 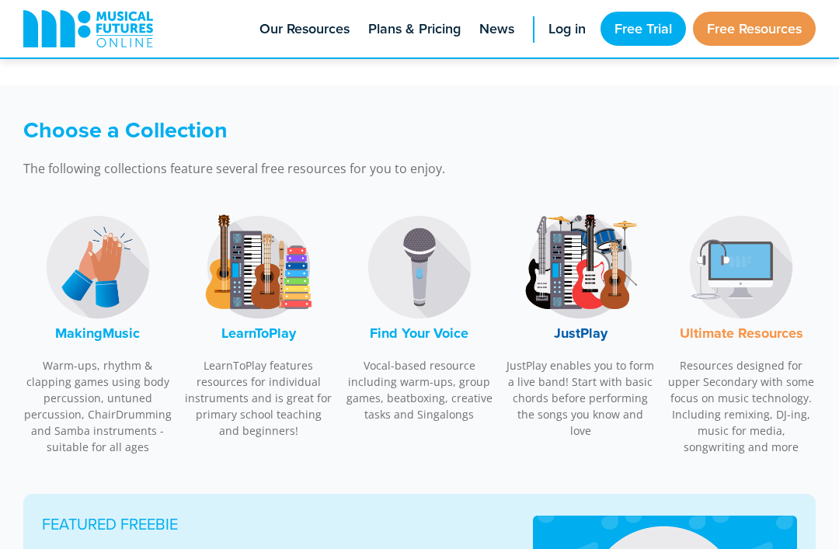 What do you see at coordinates (259, 398) in the screenshot?
I see `p: LearnToPlay features resources for individual instruments and is great for primary school teachin...` at bounding box center [259, 398].